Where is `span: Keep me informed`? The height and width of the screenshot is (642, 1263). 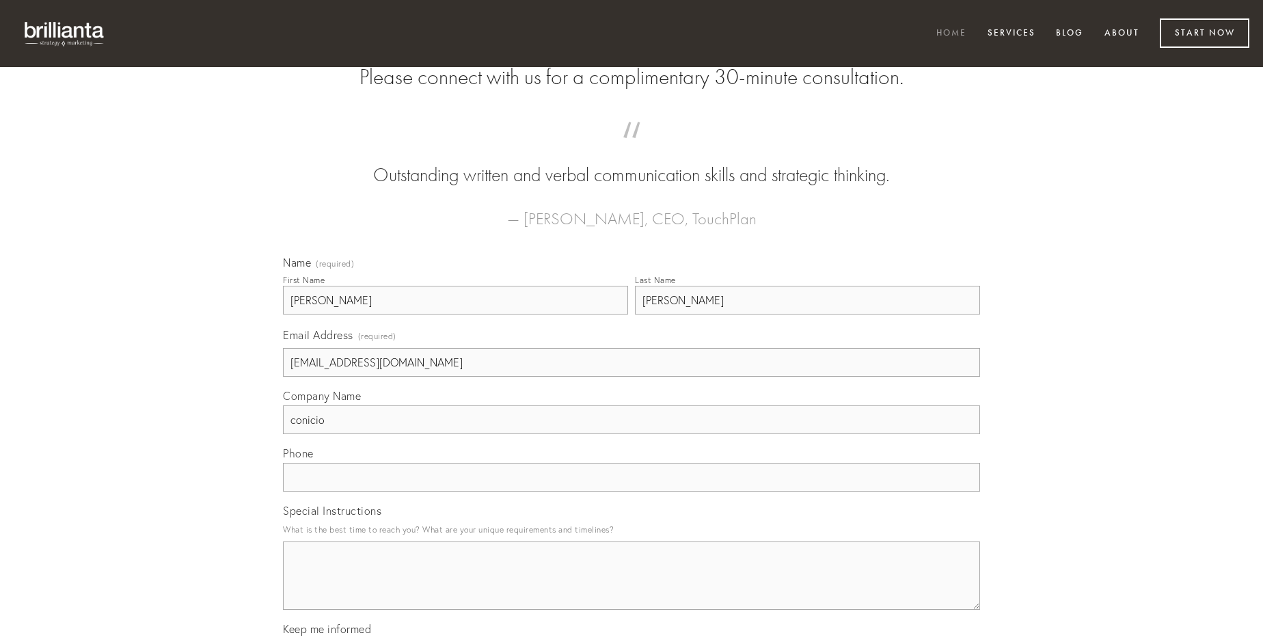 span: Keep me informed is located at coordinates (327, 629).